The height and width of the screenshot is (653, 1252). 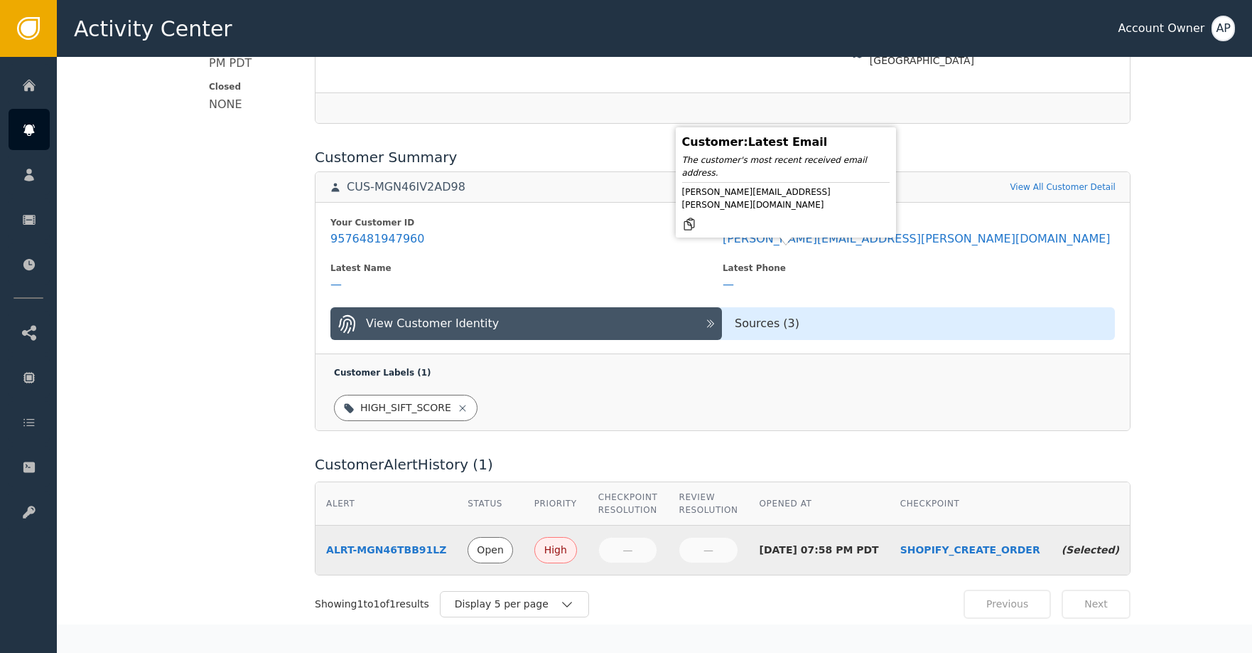 I want to click on span: Customer Labels ( 1 ), so click(x=382, y=372).